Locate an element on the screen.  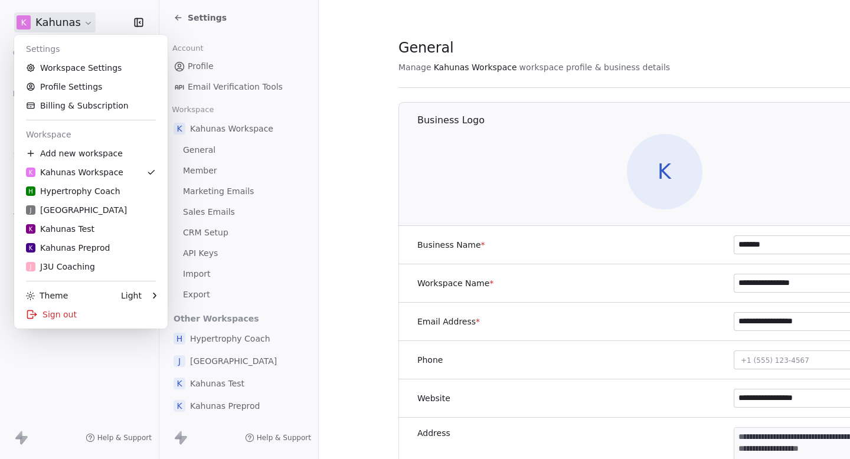
div: Hypertrophy Coach is located at coordinates (73, 191).